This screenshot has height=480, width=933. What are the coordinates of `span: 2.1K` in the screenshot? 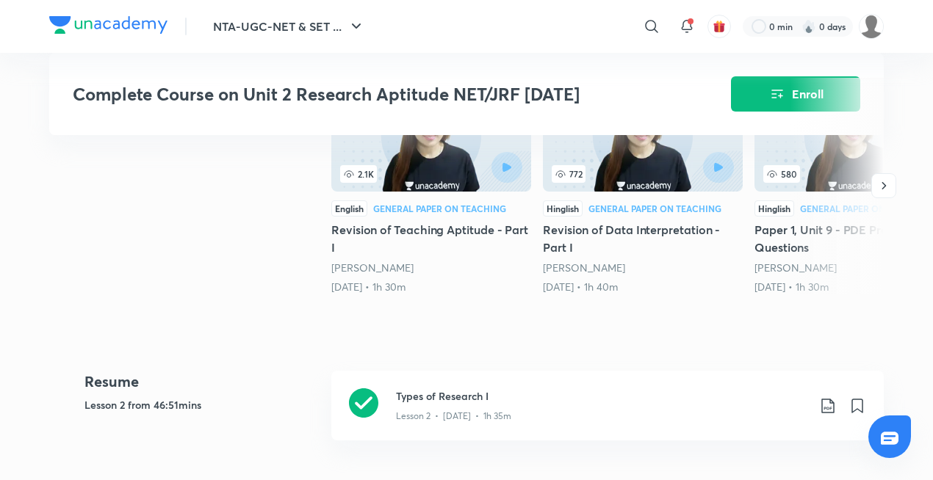 It's located at (358, 174).